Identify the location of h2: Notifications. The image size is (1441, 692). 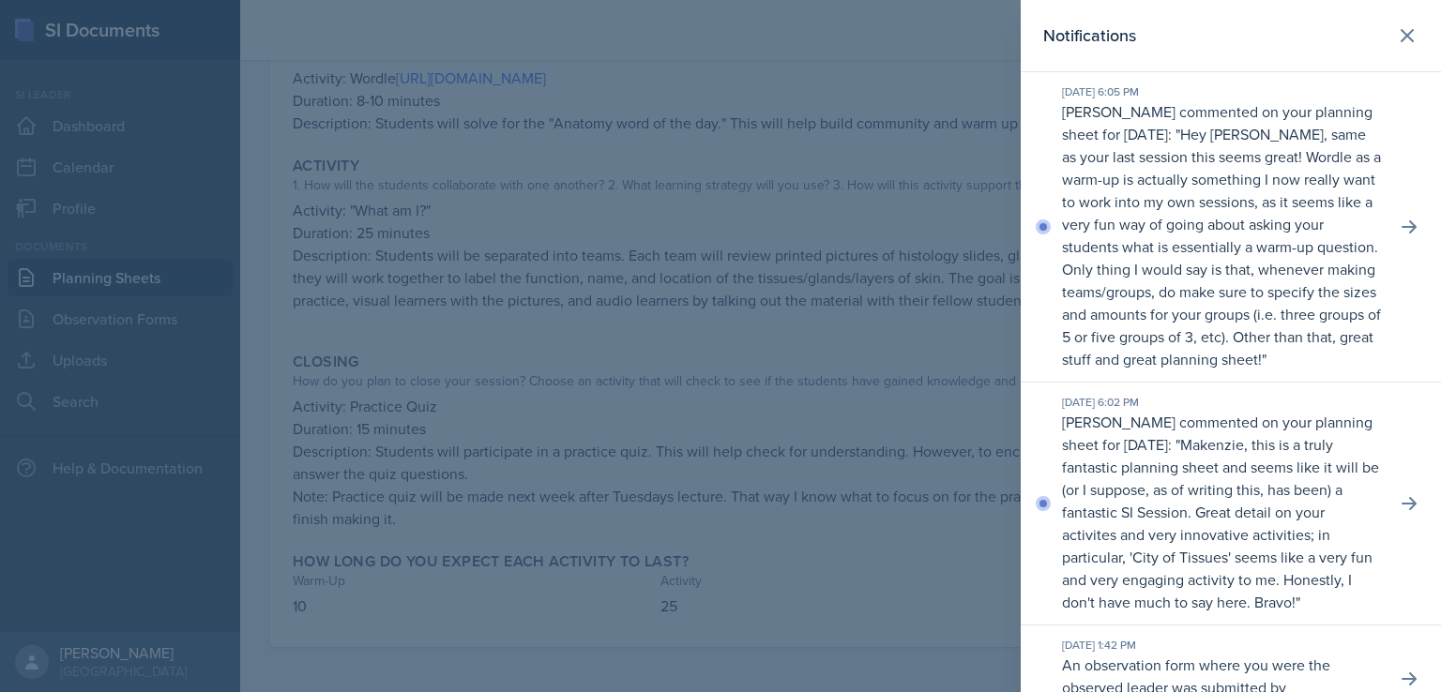
(1089, 36).